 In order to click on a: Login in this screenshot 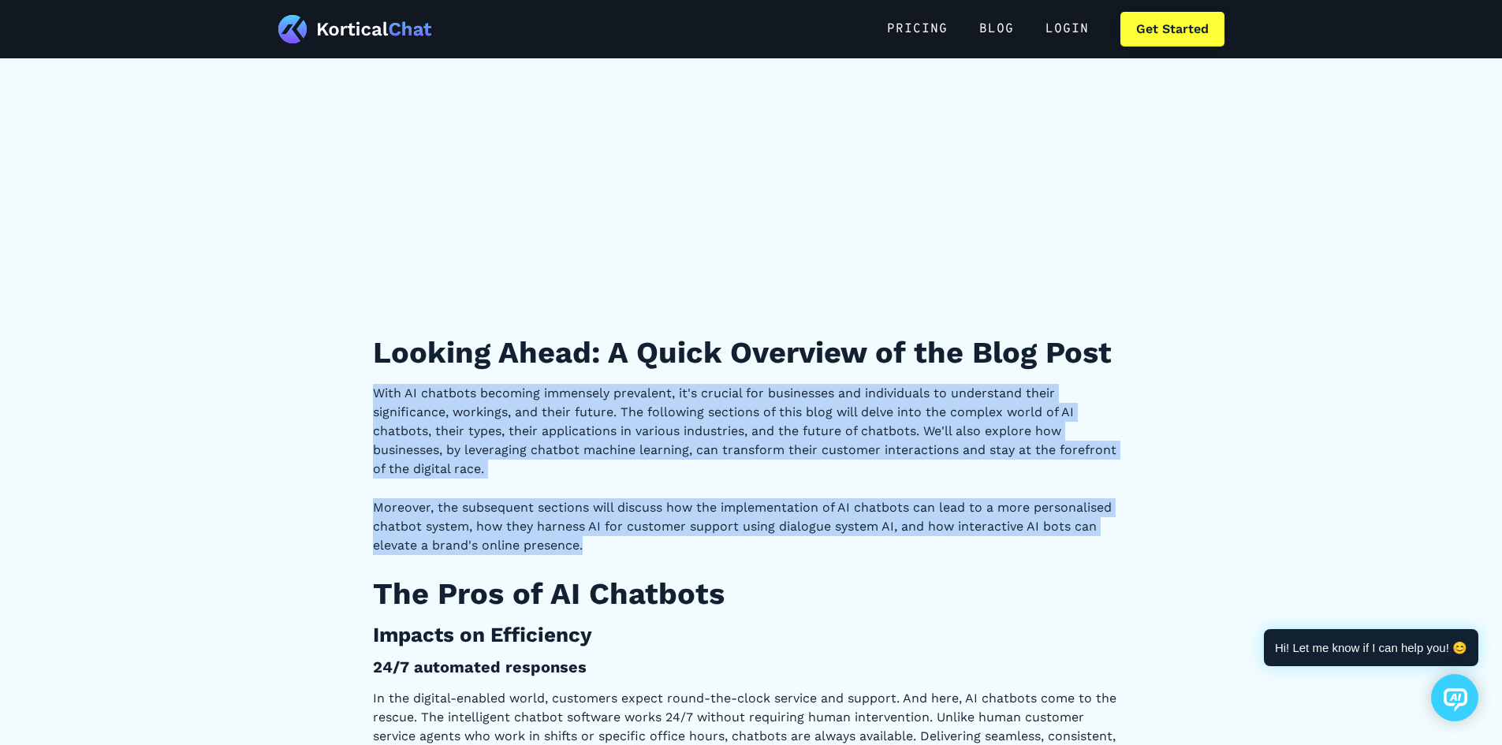, I will do `click(1067, 29)`.